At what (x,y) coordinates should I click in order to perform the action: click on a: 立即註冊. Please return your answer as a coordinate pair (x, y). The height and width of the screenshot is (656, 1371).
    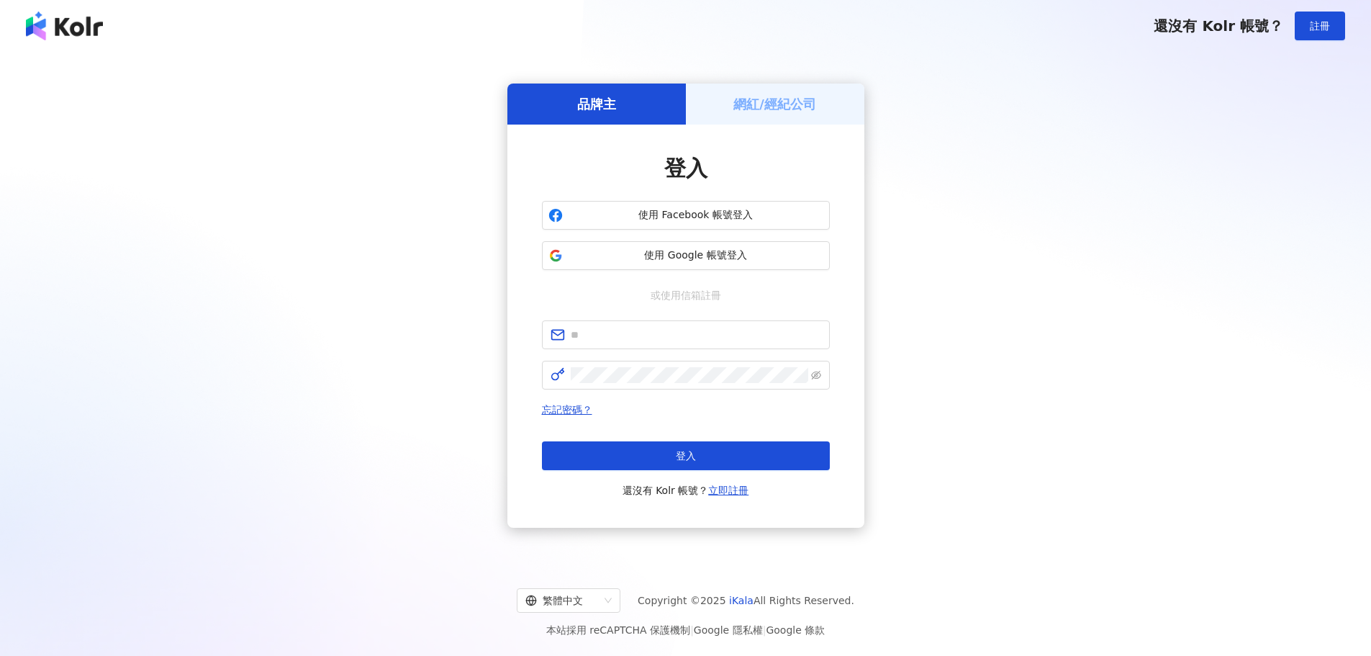
    Looking at the image, I should click on (729, 490).